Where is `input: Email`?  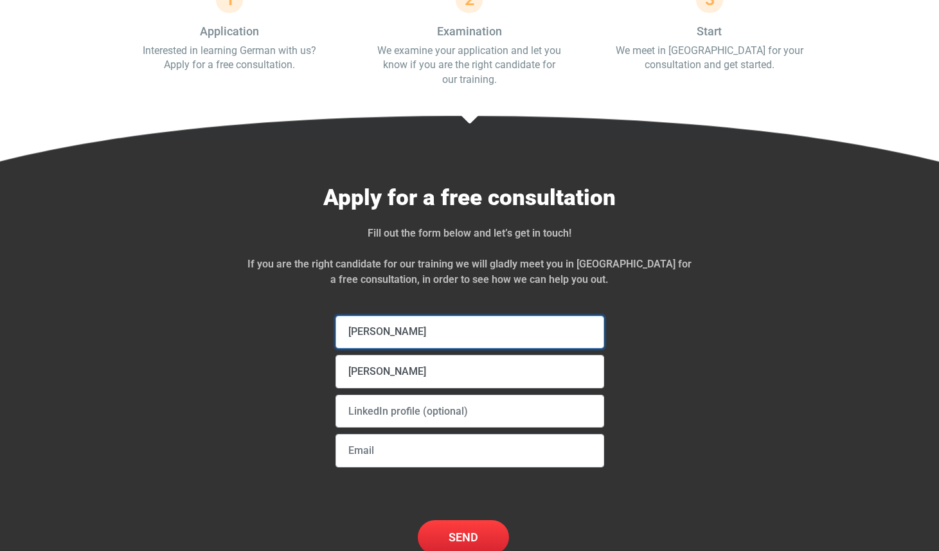
input: Email is located at coordinates (470, 450).